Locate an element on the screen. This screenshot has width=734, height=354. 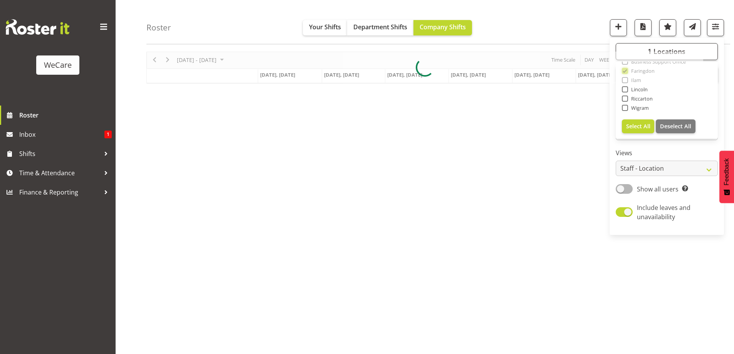
span: Roster is located at coordinates (65, 115).